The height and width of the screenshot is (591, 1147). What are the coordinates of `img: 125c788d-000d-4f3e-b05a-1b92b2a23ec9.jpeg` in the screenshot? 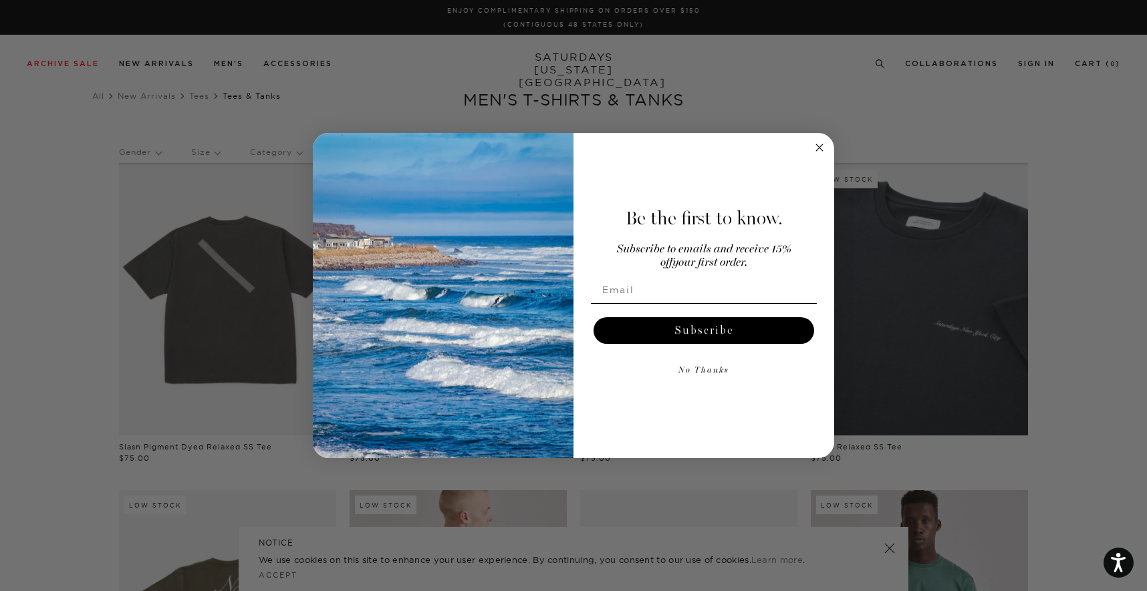 It's located at (443, 296).